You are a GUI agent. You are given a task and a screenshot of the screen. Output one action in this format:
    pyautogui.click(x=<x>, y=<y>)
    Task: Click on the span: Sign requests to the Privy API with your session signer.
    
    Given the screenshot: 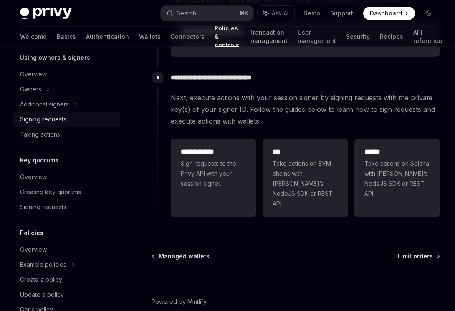 What is the action you would take?
    pyautogui.click(x=213, y=174)
    